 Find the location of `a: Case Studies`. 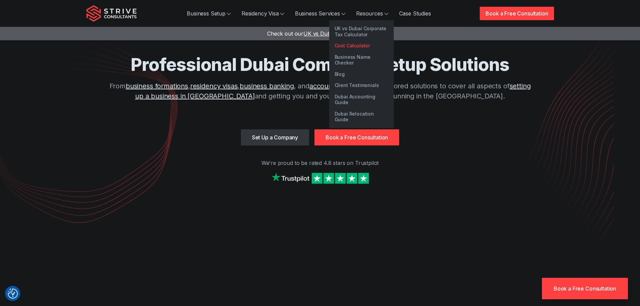

a: Case Studies is located at coordinates (415, 13).